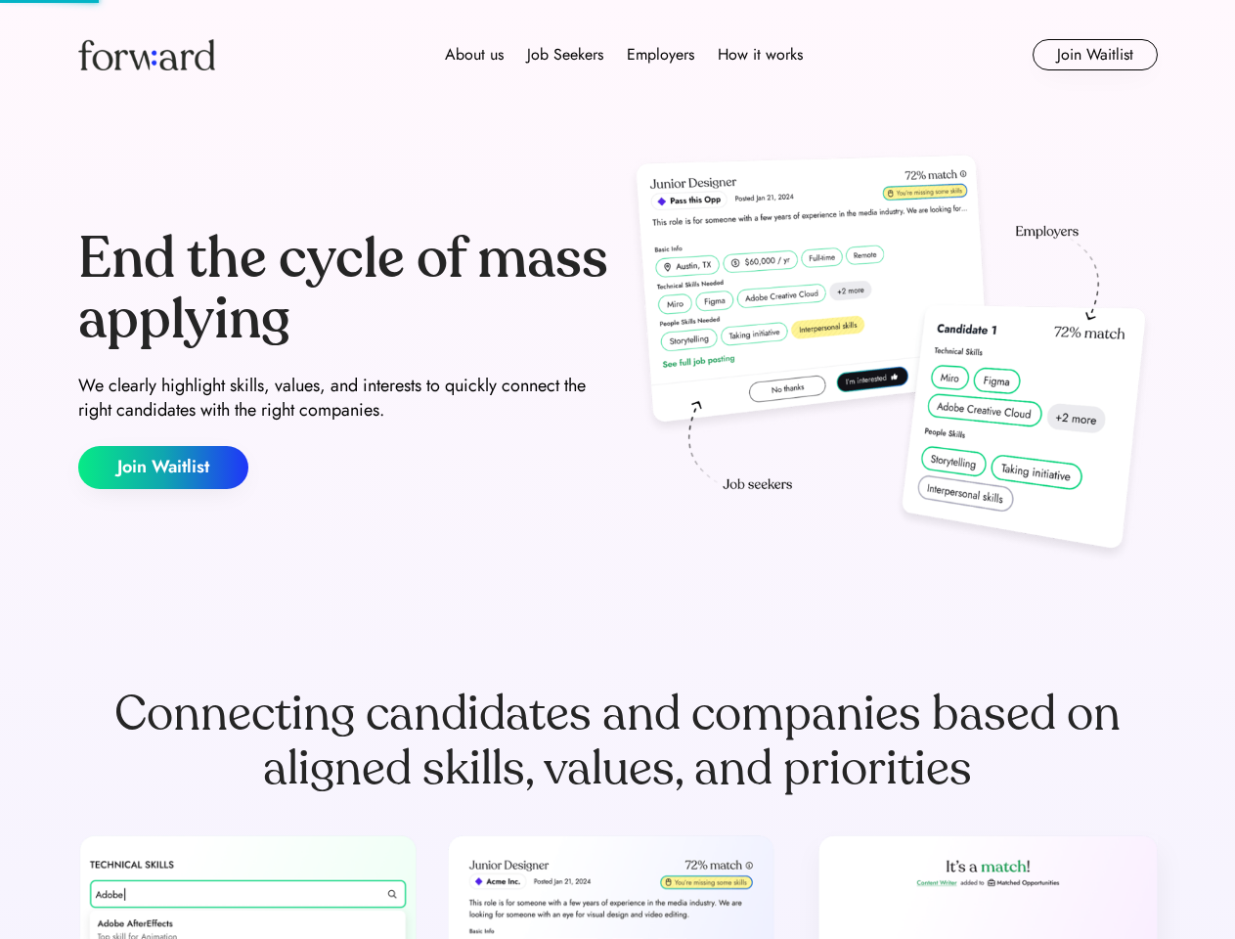 Image resolution: width=1235 pixels, height=939 pixels. What do you see at coordinates (892, 359) in the screenshot?
I see `img: hero-image.png` at bounding box center [892, 359].